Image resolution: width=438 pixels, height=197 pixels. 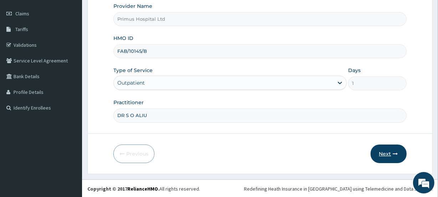 What do you see at coordinates (260, 51) in the screenshot?
I see `input: Enter HMO ID` at bounding box center [260, 51].